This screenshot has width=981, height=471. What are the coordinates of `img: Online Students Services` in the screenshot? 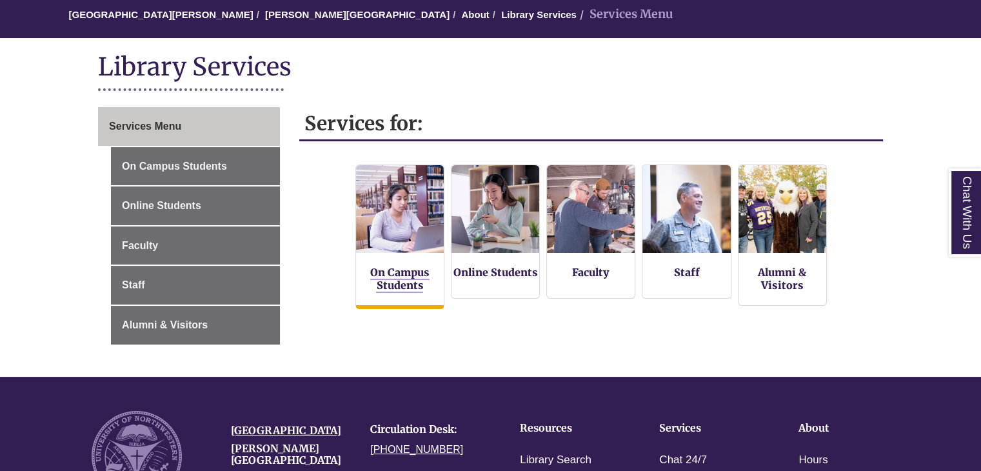 It's located at (495, 209).